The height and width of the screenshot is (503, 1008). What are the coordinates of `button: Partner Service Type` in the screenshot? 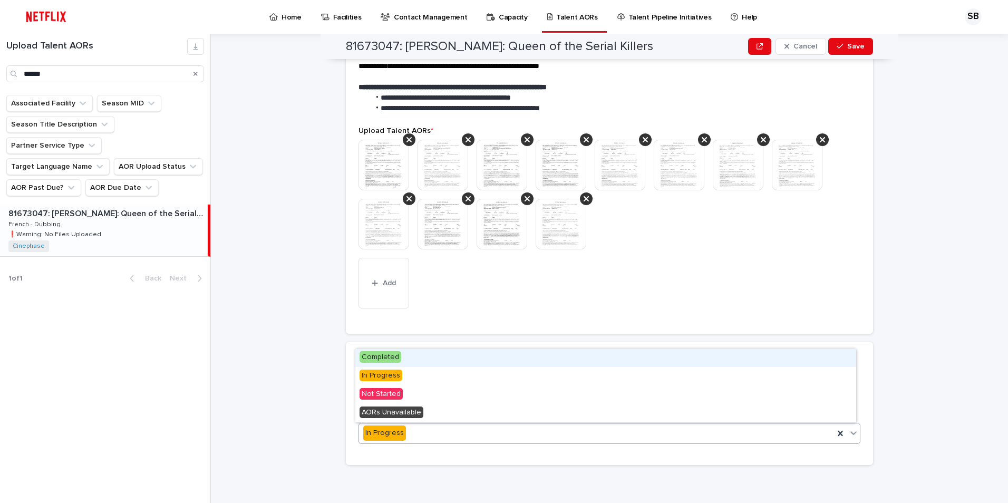 It's located at (54, 145).